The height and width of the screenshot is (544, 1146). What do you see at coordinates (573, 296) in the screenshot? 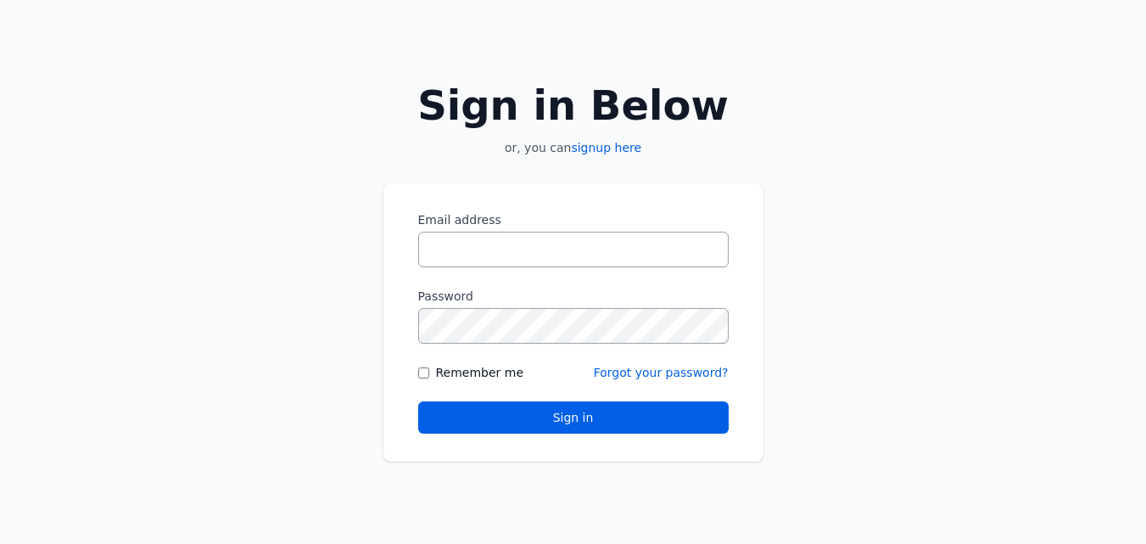
I see `label: Password` at bounding box center [573, 296].